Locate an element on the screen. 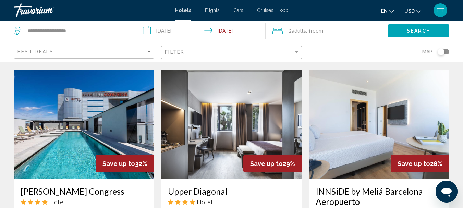  span: Map is located at coordinates (427, 52).